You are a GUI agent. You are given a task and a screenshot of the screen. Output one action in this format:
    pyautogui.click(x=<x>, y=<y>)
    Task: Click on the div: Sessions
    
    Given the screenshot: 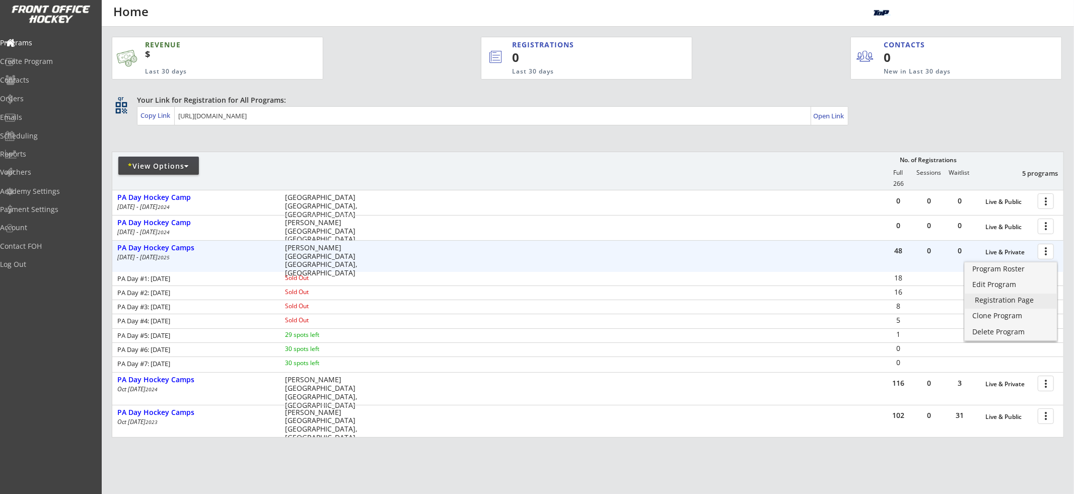 What is the action you would take?
    pyautogui.click(x=929, y=173)
    